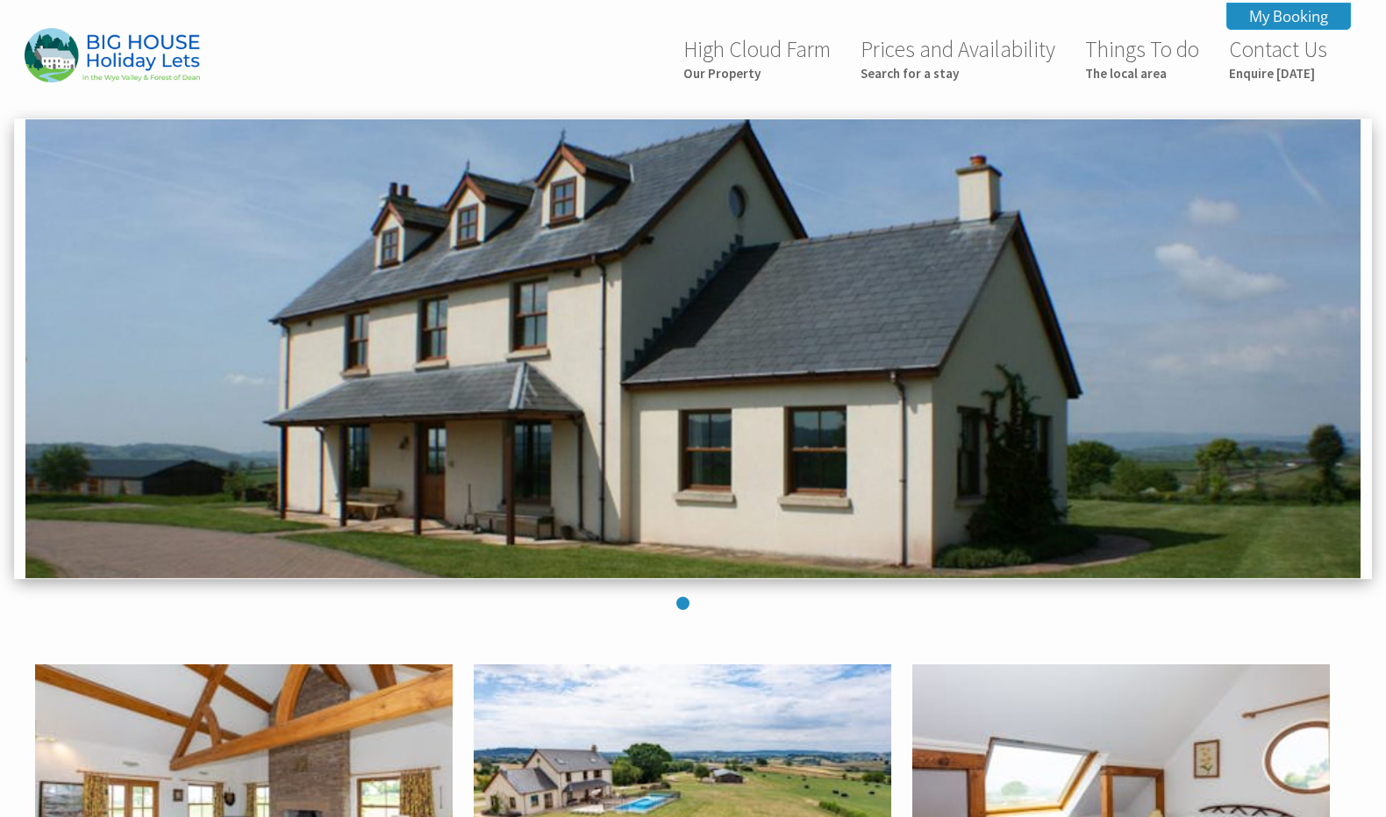 This screenshot has width=1386, height=817. I want to click on a: My Booking, so click(1289, 16).